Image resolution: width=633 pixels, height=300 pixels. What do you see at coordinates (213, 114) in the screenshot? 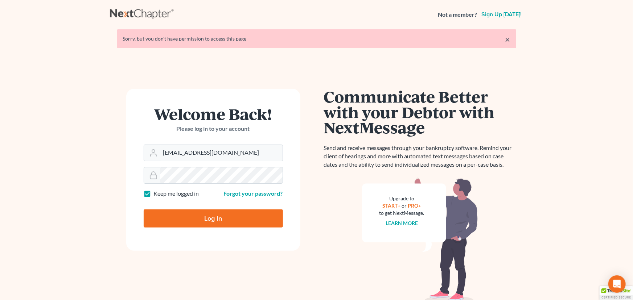
I see `h1: Welcome Back!` at bounding box center [213, 114].